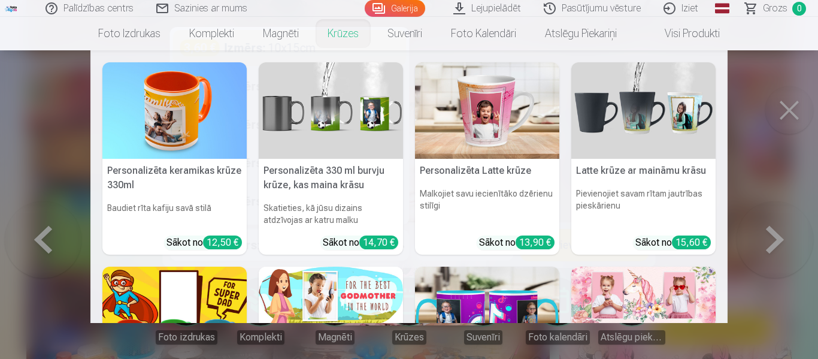 The height and width of the screenshot is (359, 818). Describe the element at coordinates (378, 242) in the screenshot. I see `div: 14,70 €` at that location.